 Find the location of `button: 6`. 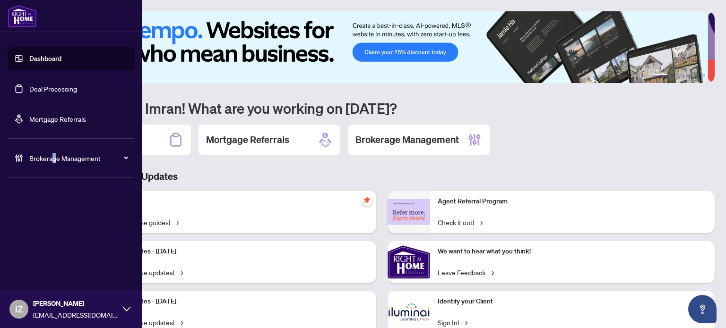

button: 6 is located at coordinates (703, 76).